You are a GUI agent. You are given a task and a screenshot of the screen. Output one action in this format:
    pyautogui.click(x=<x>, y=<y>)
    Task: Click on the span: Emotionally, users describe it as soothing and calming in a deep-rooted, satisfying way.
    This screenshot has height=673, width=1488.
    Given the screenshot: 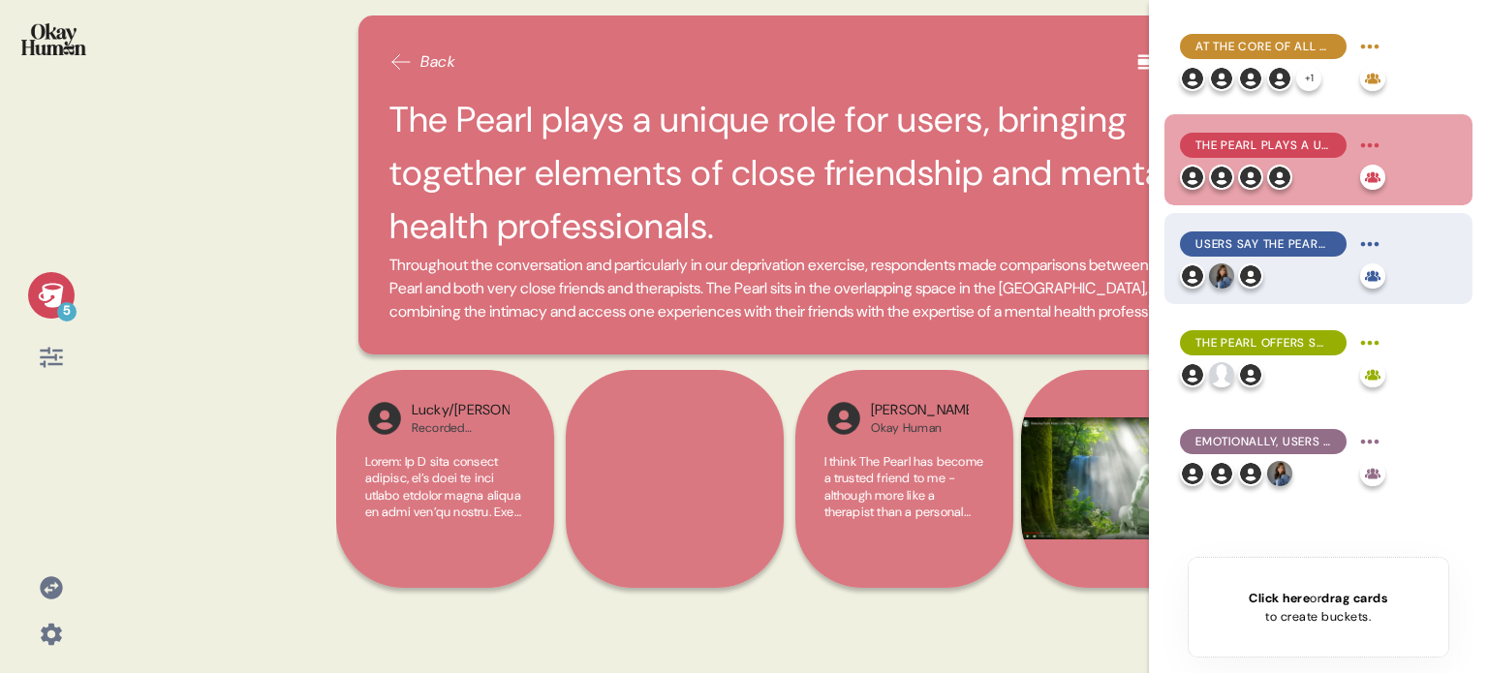 What is the action you would take?
    pyautogui.click(x=1263, y=442)
    